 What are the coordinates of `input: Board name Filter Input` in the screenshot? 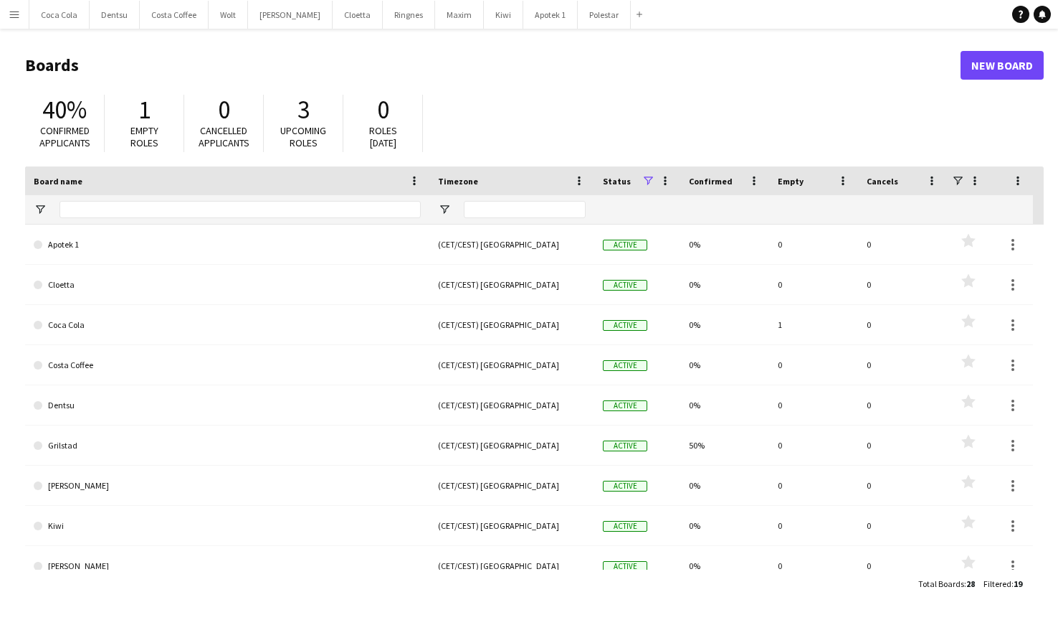 It's located at (240, 209).